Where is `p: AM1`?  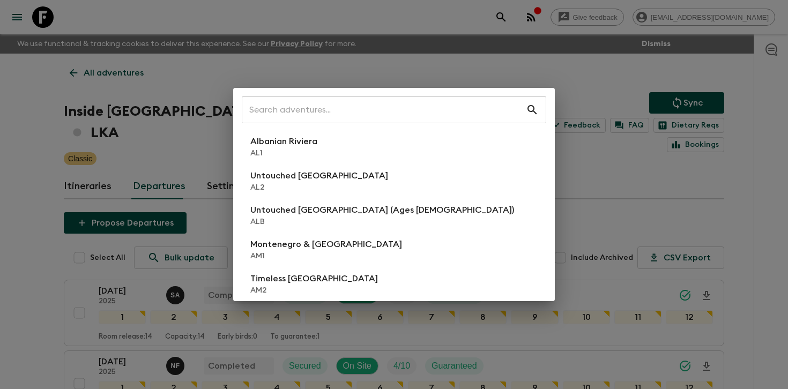
p: AM1 is located at coordinates (326, 256).